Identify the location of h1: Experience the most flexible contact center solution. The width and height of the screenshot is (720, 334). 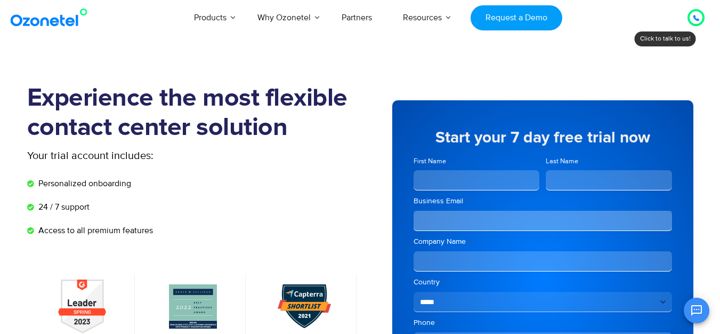
(193, 113).